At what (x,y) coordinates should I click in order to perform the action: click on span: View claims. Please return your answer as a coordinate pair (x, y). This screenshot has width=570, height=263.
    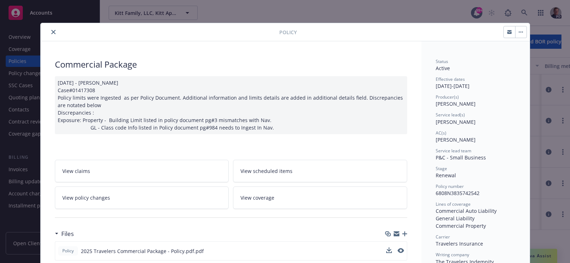
    Looking at the image, I should click on (76, 171).